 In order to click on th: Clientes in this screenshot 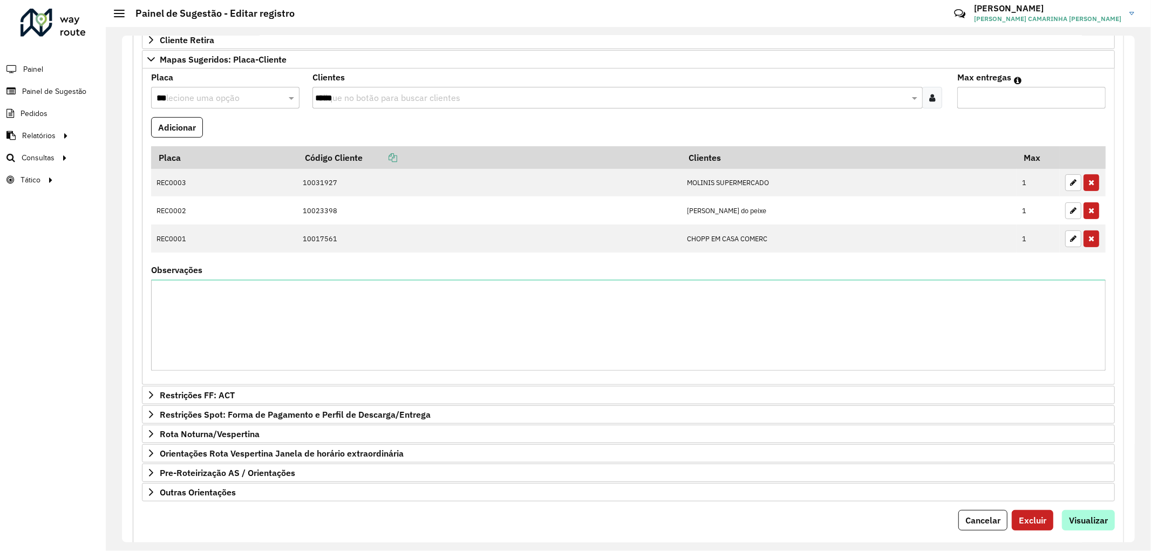, I will do `click(849, 158)`.